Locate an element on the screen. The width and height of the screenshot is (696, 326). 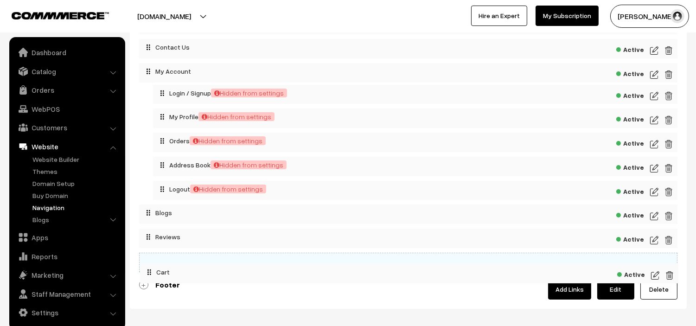
div: My Profile is located at coordinates (363, 117).